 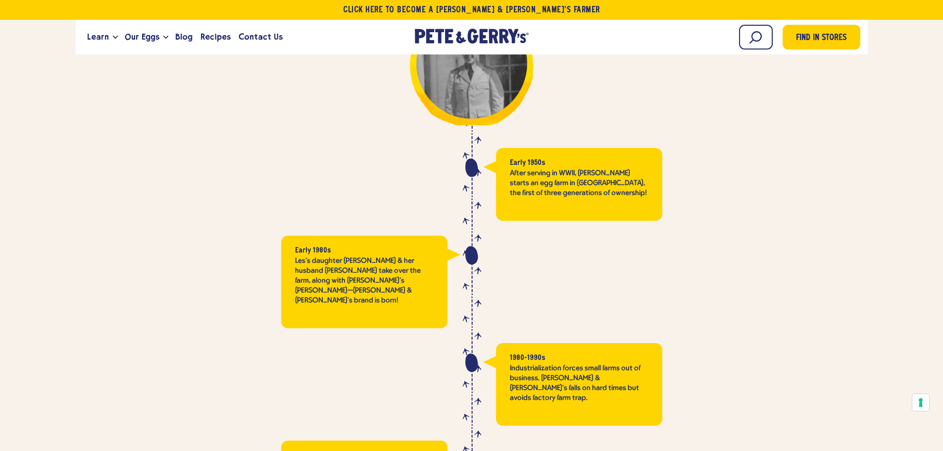 I want to click on a: Recipes, so click(x=215, y=37).